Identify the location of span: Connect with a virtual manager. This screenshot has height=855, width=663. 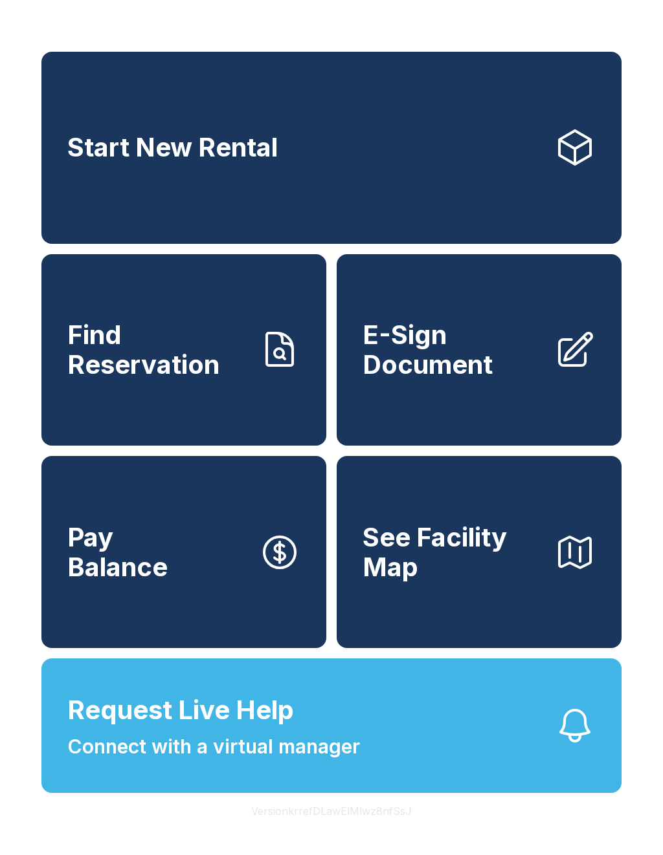
(214, 747).